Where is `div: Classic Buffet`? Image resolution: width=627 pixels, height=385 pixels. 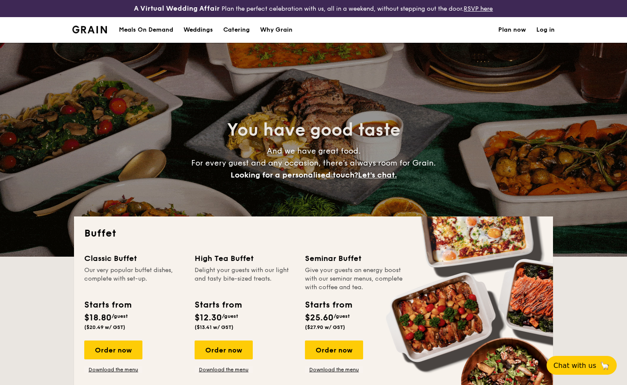 div: Classic Buffet is located at coordinates (134, 258).